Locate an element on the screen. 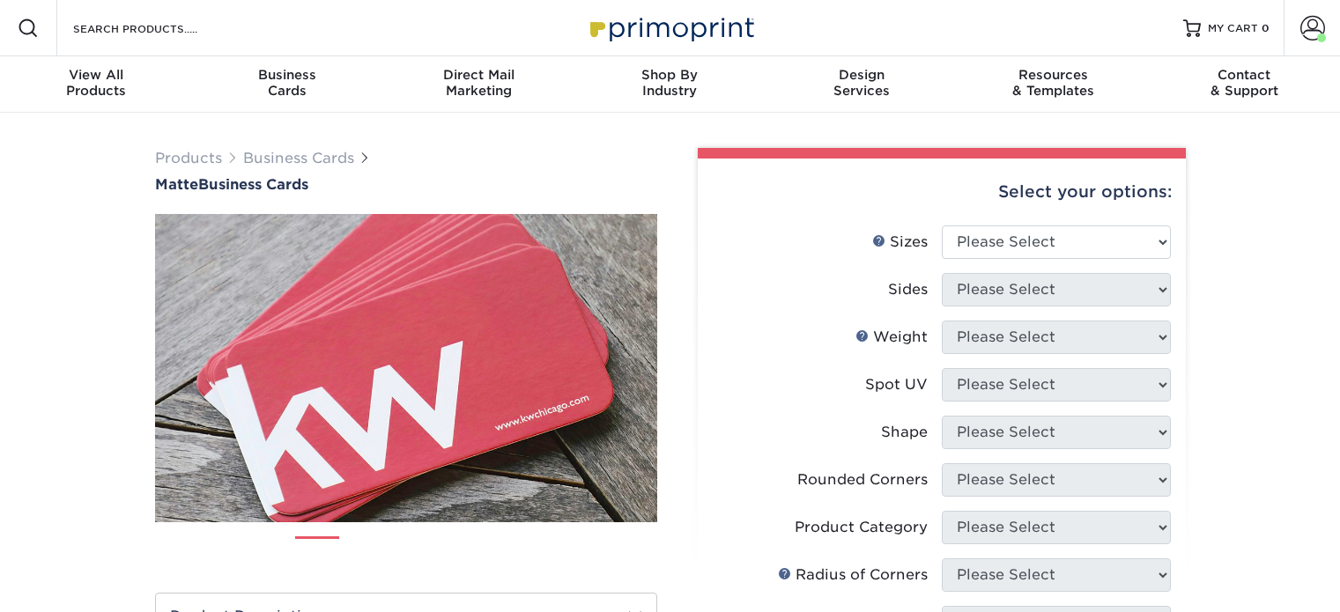 The image size is (1340, 612). img: Business Cards 03 is located at coordinates (435, 552).